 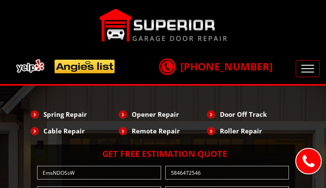 I want to click on li: Roller Repair, so click(x=251, y=131).